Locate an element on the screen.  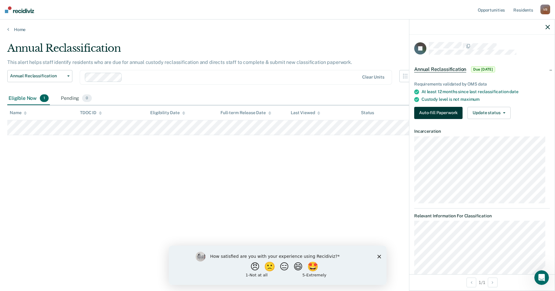
div: Annual Reclassification is located at coordinates (215, 51).